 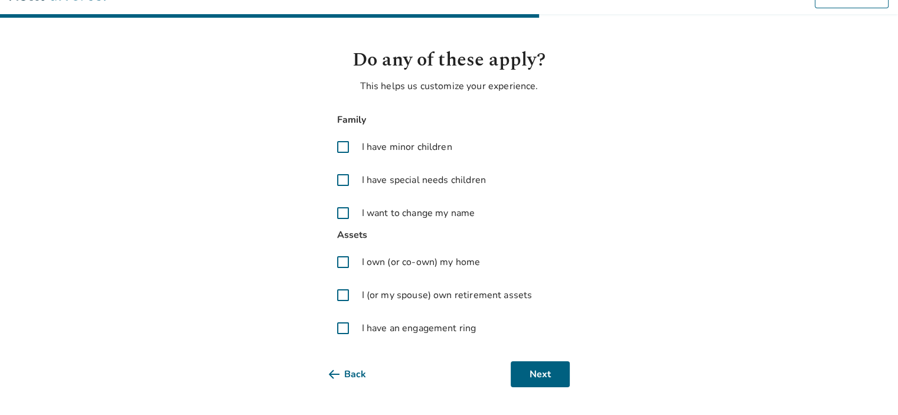 I want to click on span: I own (or co-own) my home, so click(x=421, y=262).